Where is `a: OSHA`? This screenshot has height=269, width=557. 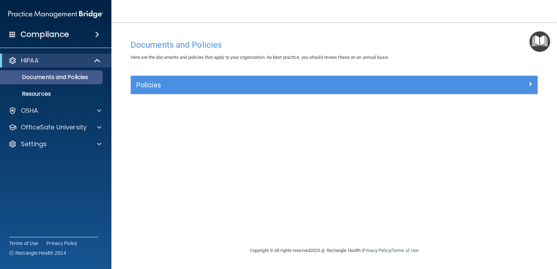
a: OSHA is located at coordinates (55, 111).